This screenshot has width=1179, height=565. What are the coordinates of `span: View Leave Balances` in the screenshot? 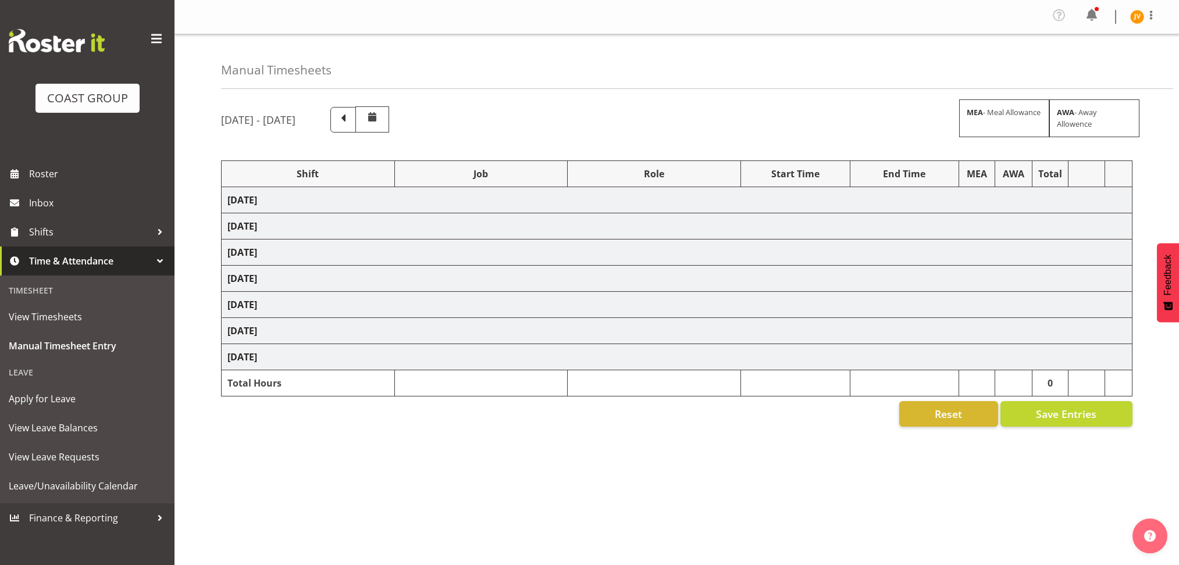 It's located at (87, 428).